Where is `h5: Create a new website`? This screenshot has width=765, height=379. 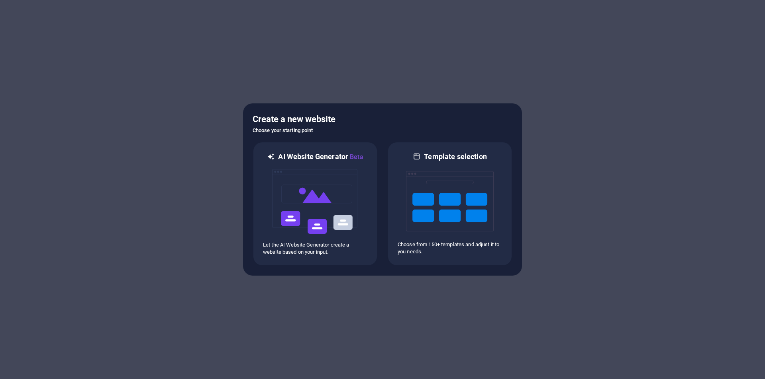
h5: Create a new website is located at coordinates (382, 119).